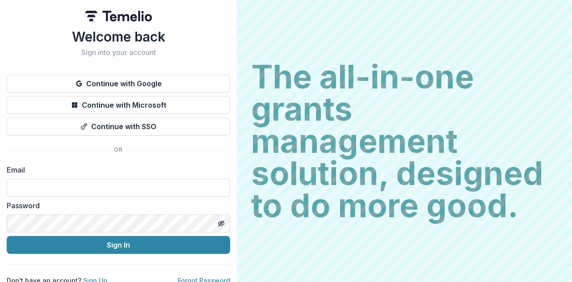 This screenshot has width=572, height=282. What do you see at coordinates (221, 223) in the screenshot?
I see `button: Toggle password visibility` at bounding box center [221, 223].